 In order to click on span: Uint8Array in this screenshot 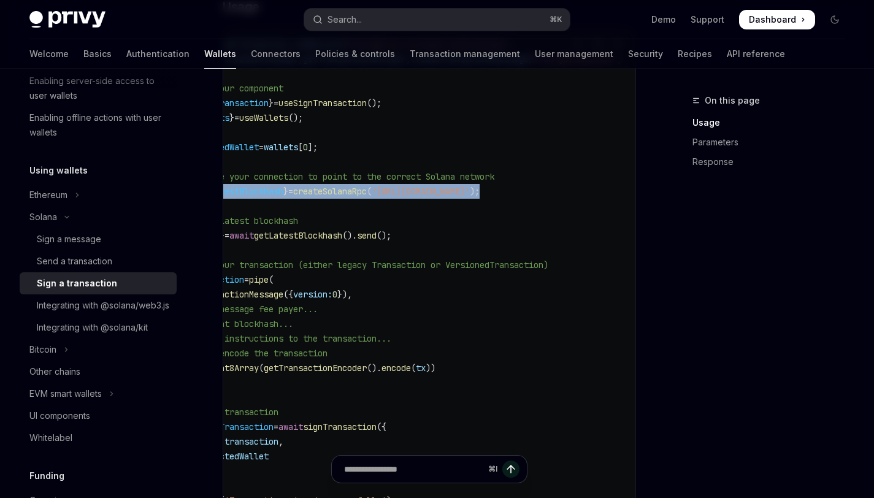, I will do `click(234, 368)`.